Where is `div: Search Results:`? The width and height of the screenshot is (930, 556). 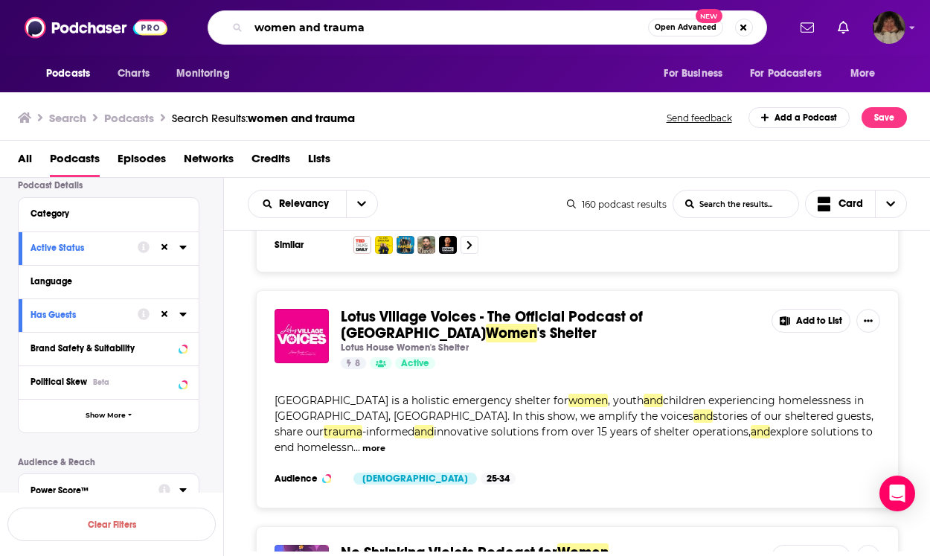 div: Search Results: is located at coordinates (263, 118).